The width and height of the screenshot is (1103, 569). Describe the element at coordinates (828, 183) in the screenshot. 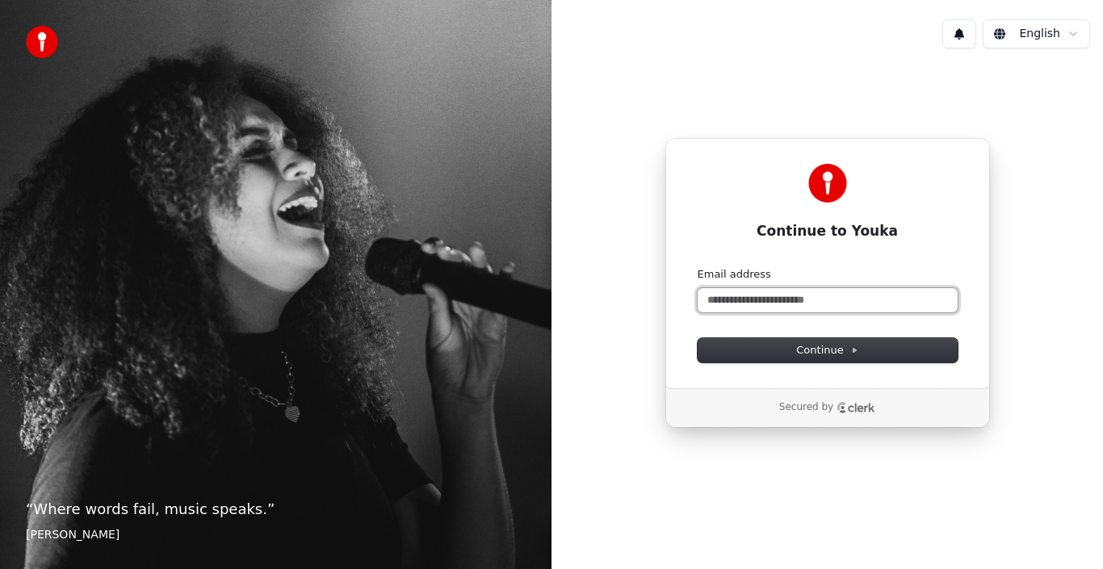

I see `img: Youka` at that location.